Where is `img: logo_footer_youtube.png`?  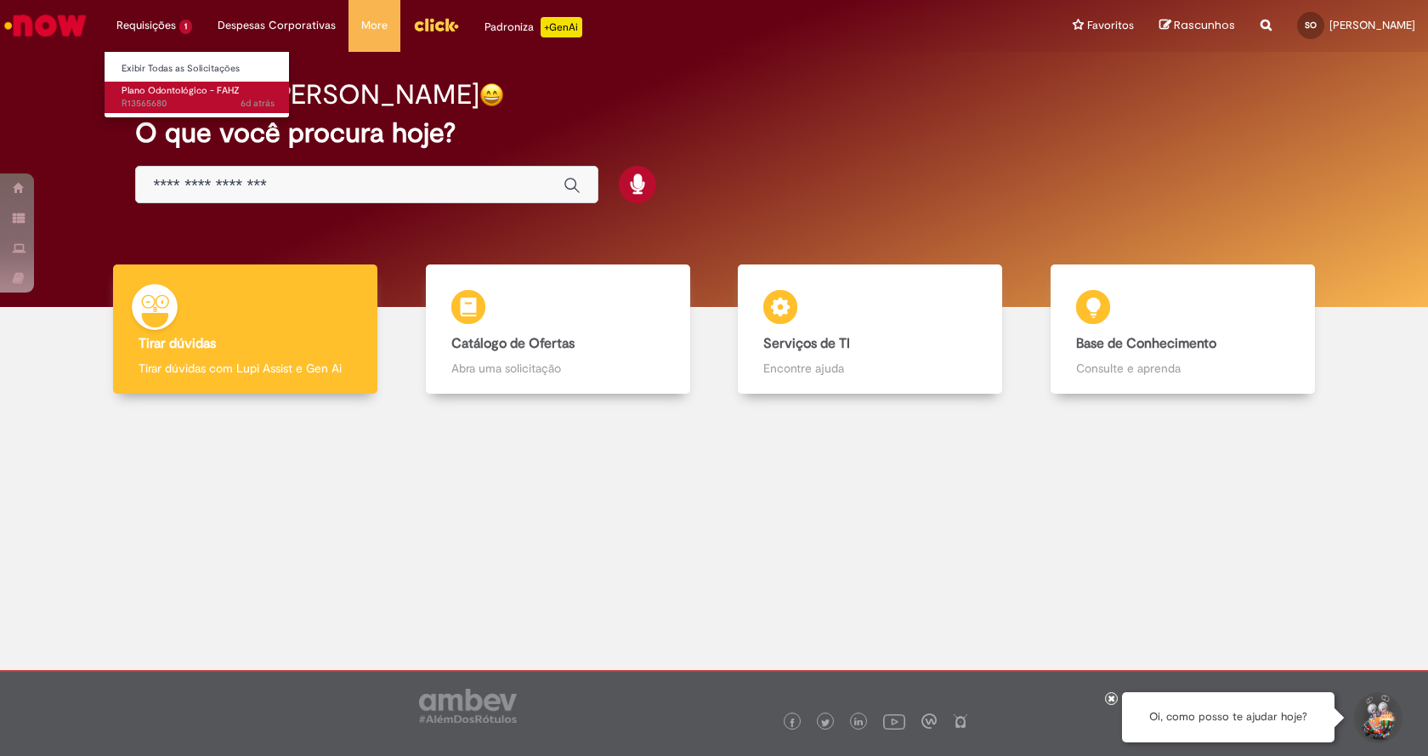 img: logo_footer_youtube.png is located at coordinates (894, 721).